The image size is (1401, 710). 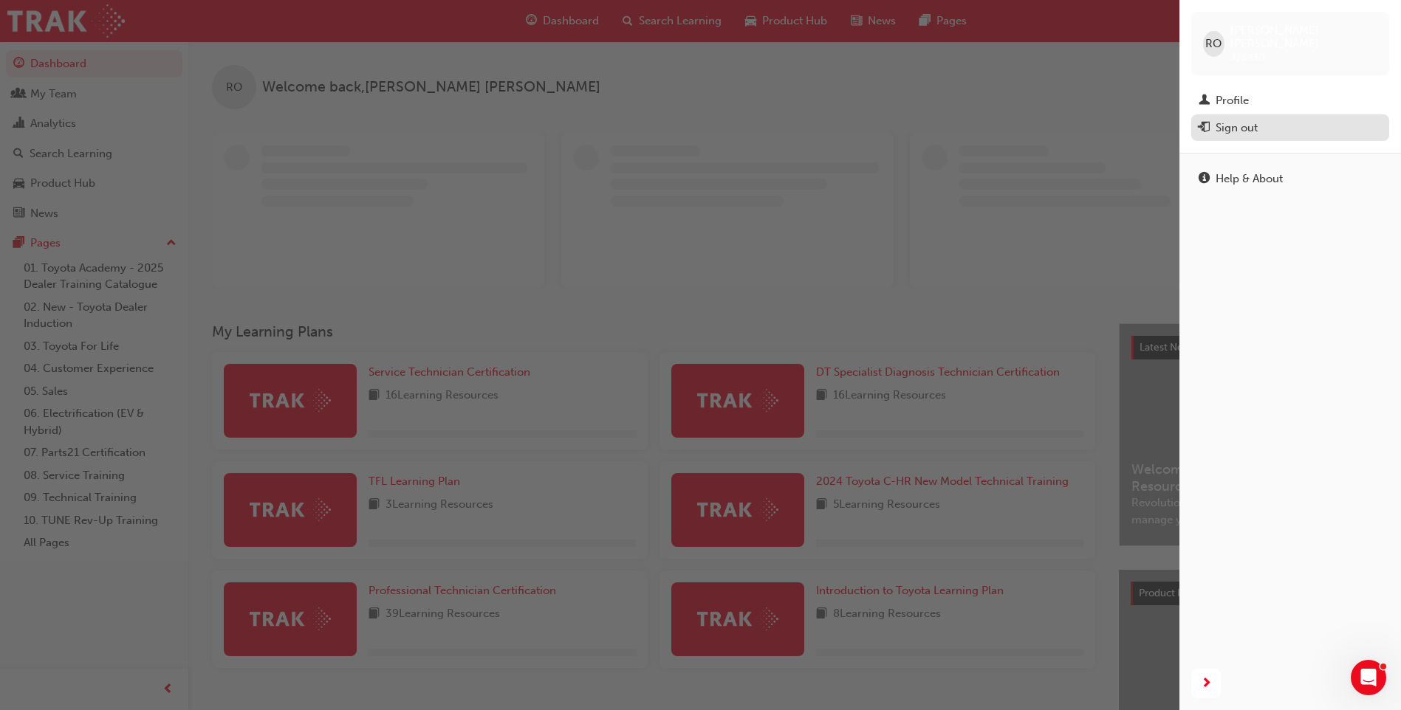 What do you see at coordinates (1203, 179) in the screenshot?
I see `span: info-icon` at bounding box center [1203, 179].